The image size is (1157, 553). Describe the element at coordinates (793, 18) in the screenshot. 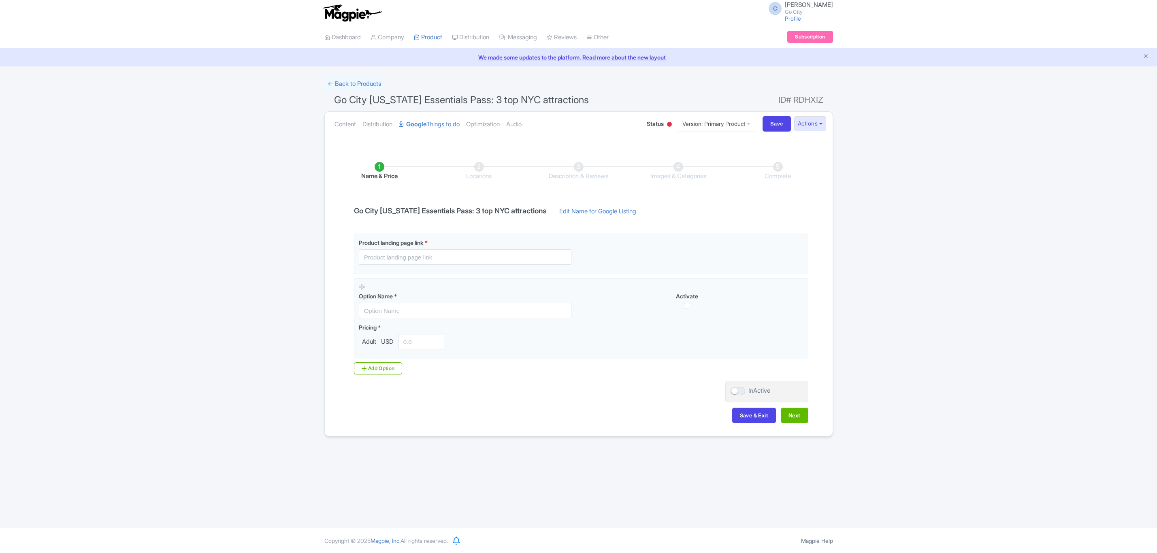

I see `a: Profile` at that location.